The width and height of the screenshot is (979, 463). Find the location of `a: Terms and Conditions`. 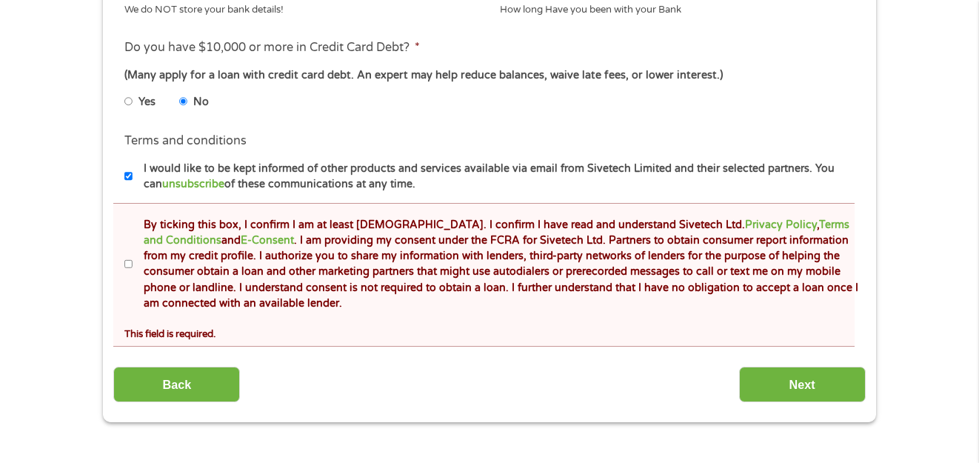

a: Terms and Conditions is located at coordinates (496, 232).